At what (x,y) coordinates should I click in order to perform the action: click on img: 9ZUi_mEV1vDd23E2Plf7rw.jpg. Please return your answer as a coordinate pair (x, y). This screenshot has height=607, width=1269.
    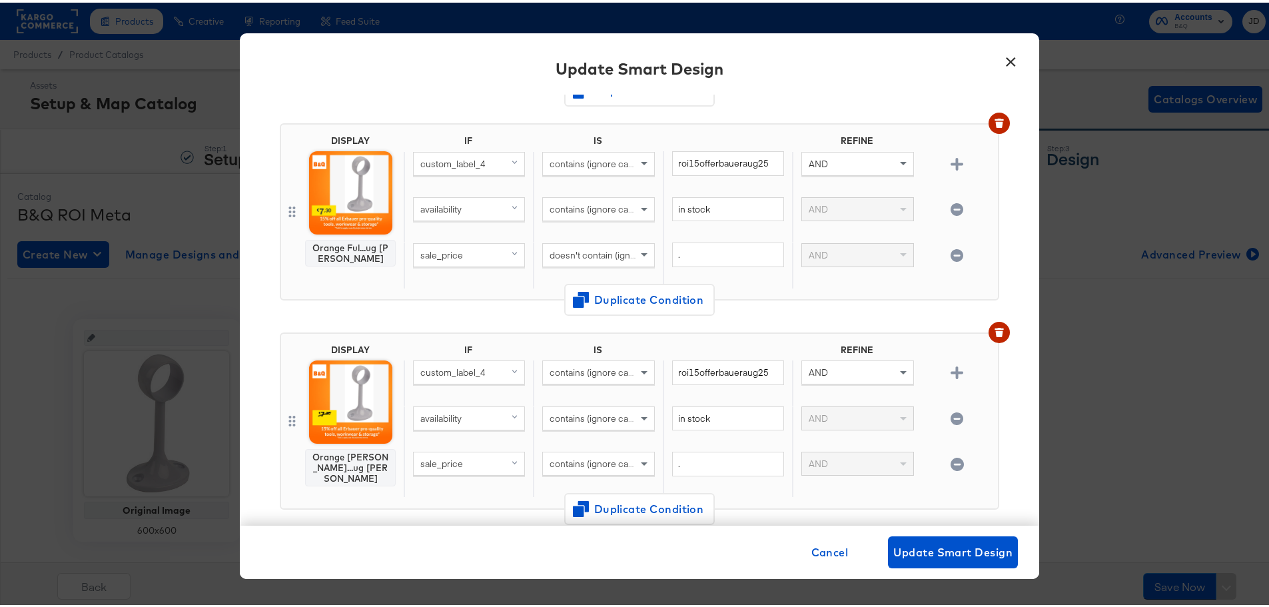
    Looking at the image, I should click on (350, 399).